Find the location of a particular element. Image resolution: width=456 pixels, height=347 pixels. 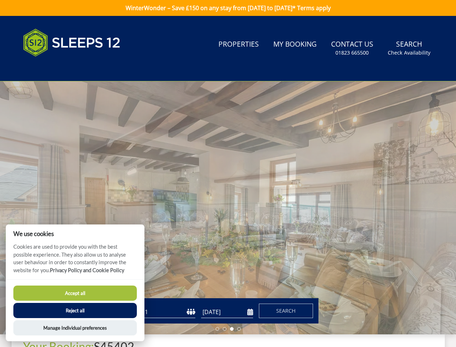

a: SearchCheck Availability is located at coordinates (409, 48).